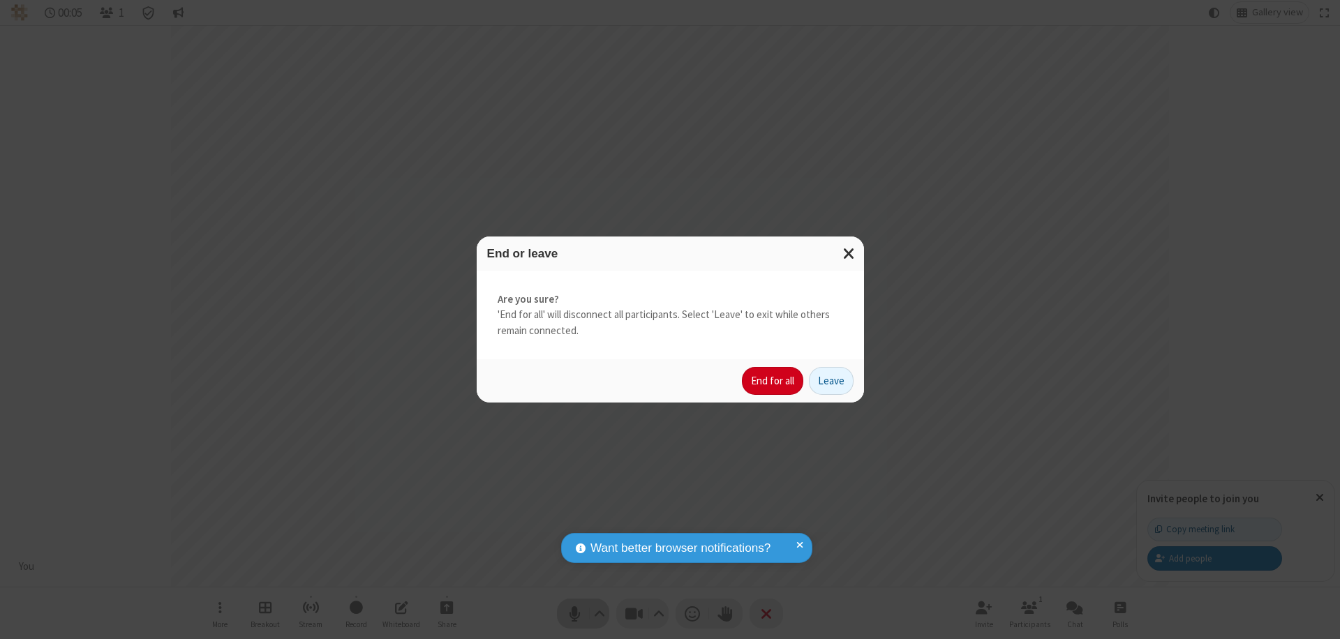  What do you see at coordinates (670, 299) in the screenshot?
I see `strong: Are you sure?` at bounding box center [670, 299].